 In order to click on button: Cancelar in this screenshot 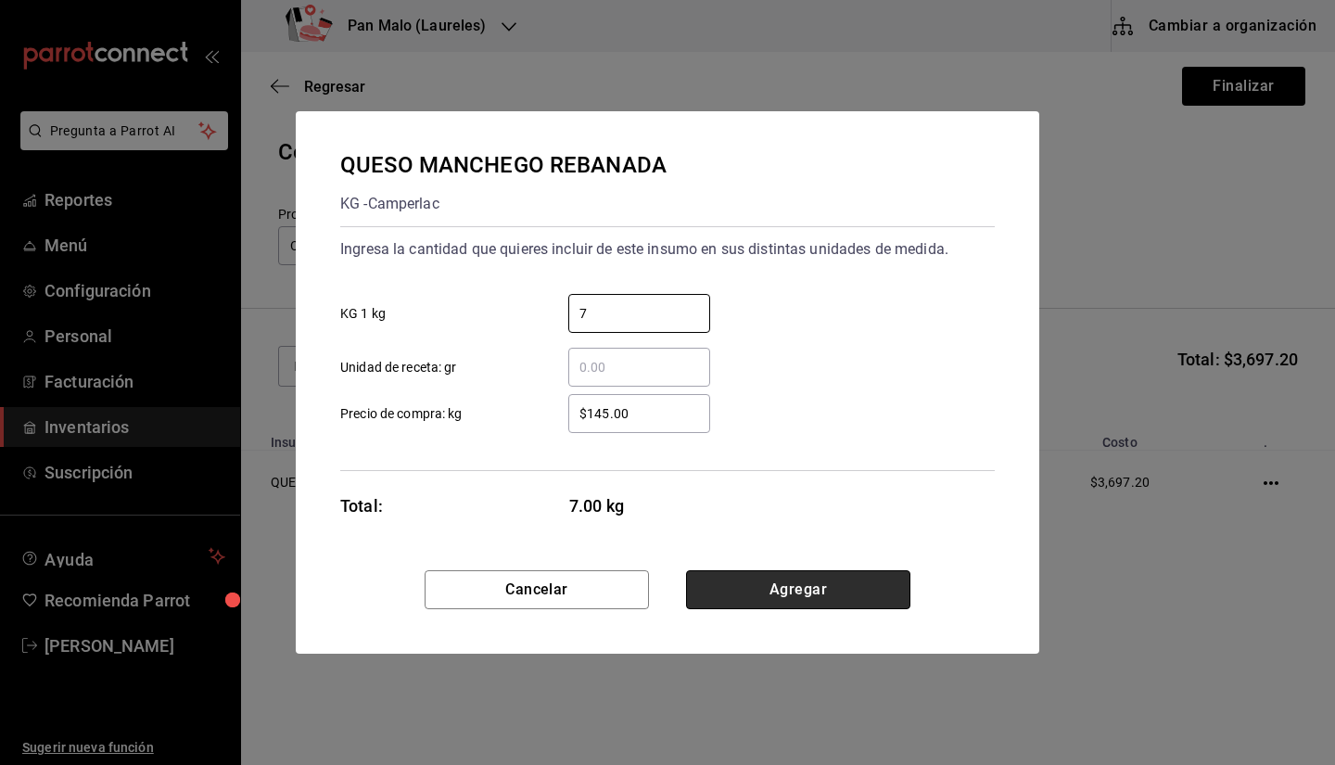, I will do `click(537, 590)`.